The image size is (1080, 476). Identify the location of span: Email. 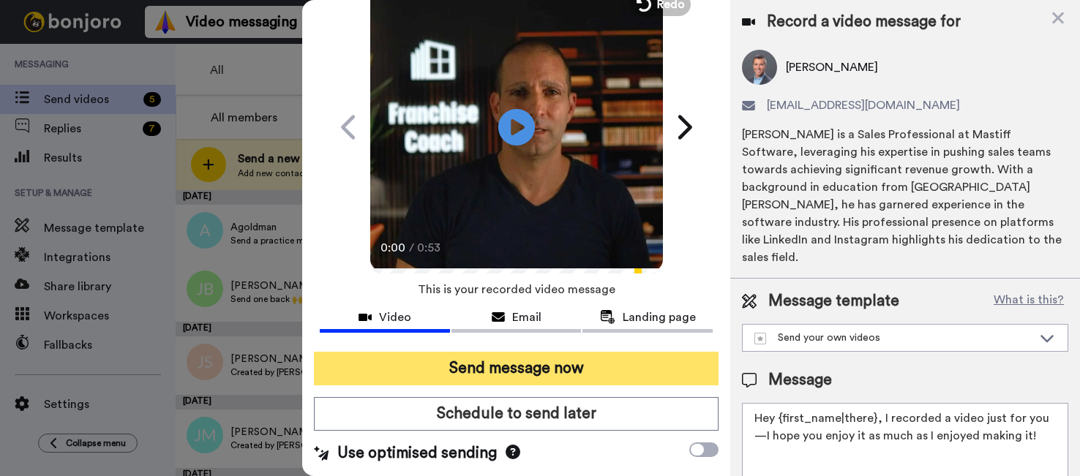
(527, 318).